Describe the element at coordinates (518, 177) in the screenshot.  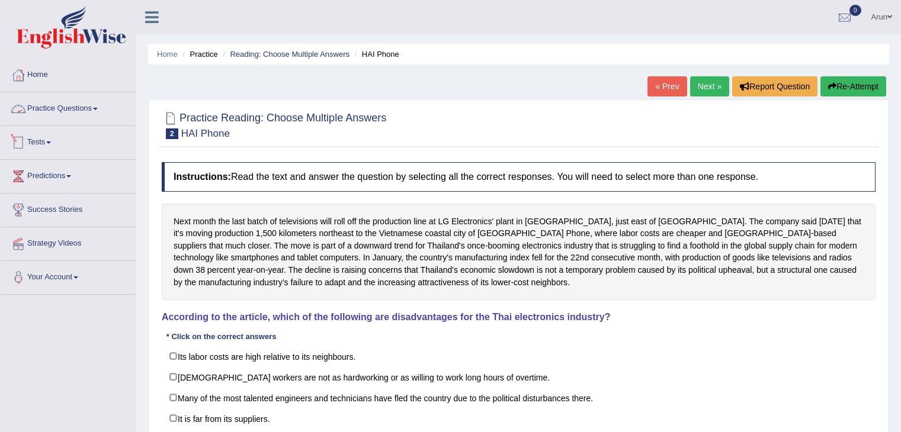
I see `h4: Read the text and answer the question by selecting all the correct responses. You will need to se...` at that location.